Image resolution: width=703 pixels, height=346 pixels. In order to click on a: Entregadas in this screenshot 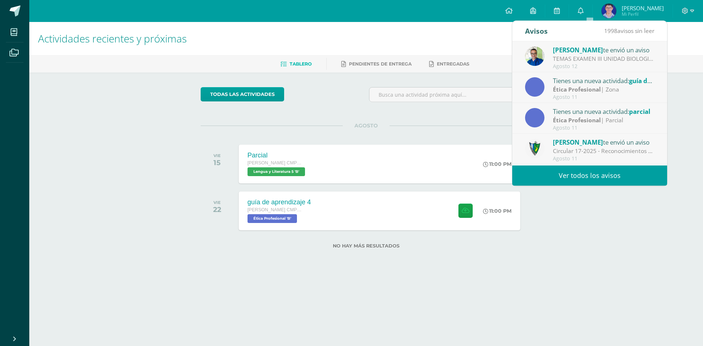, I will do `click(449, 64)`.